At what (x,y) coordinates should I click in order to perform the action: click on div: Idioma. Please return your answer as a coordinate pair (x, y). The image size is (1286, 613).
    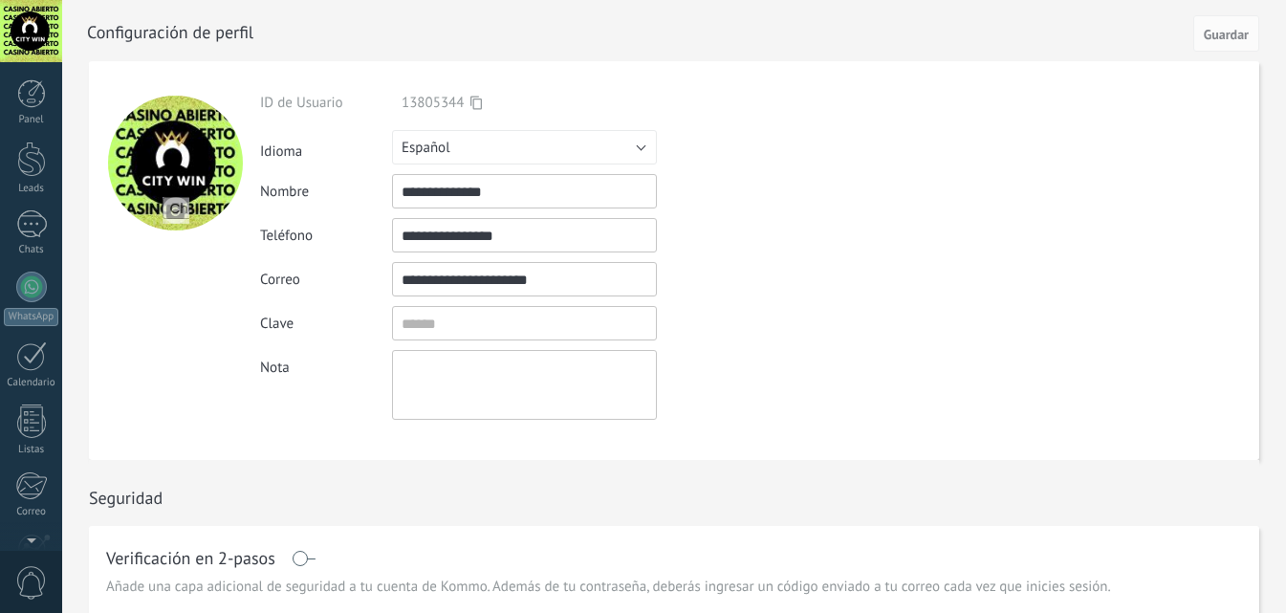
    Looking at the image, I should click on (326, 147).